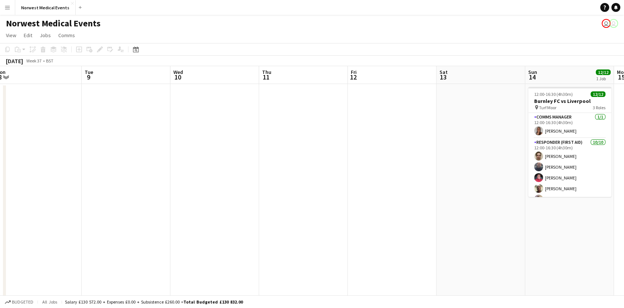  Describe the element at coordinates (50, 61) in the screenshot. I see `div: BST` at that location.